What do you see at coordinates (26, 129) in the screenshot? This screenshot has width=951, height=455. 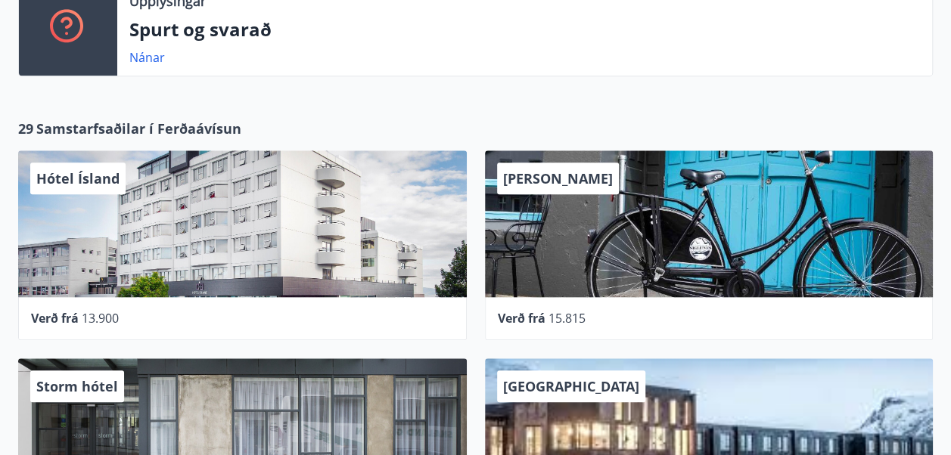 I see `span: 29` at bounding box center [26, 129].